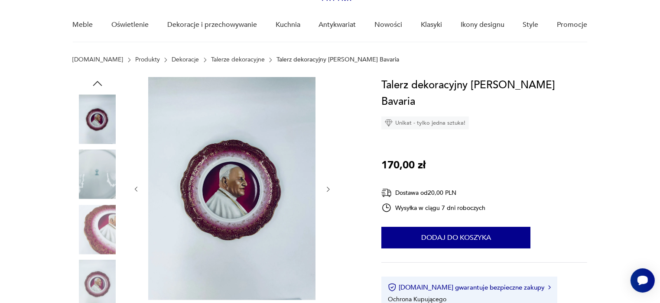 Image resolution: width=660 pixels, height=303 pixels. What do you see at coordinates (531, 25) in the screenshot?
I see `a: Style` at bounding box center [531, 25].